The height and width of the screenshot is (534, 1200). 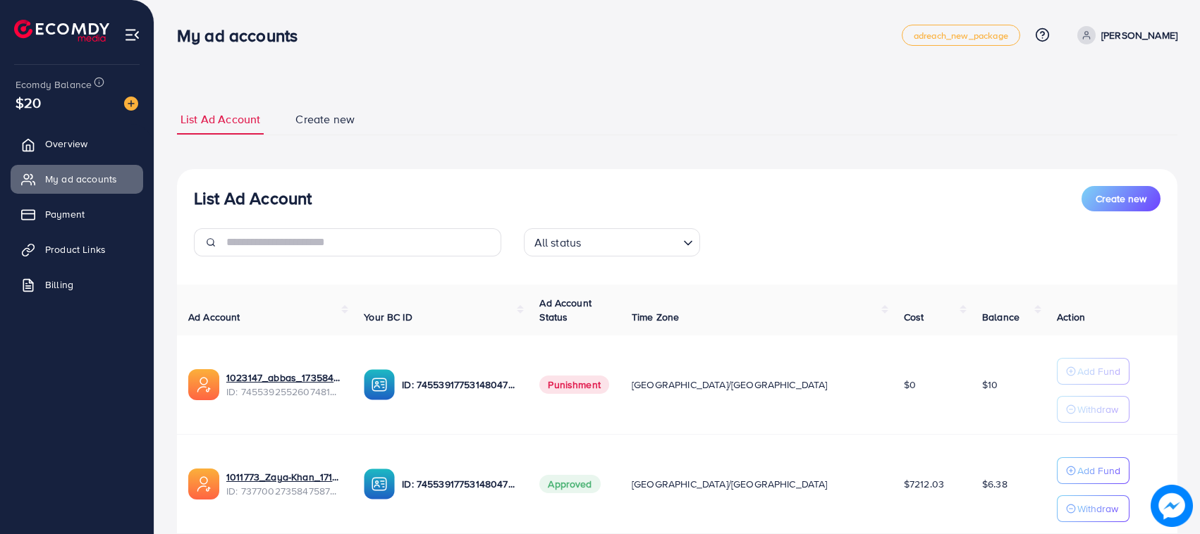 What do you see at coordinates (28, 102) in the screenshot?
I see `span: $20` at bounding box center [28, 102].